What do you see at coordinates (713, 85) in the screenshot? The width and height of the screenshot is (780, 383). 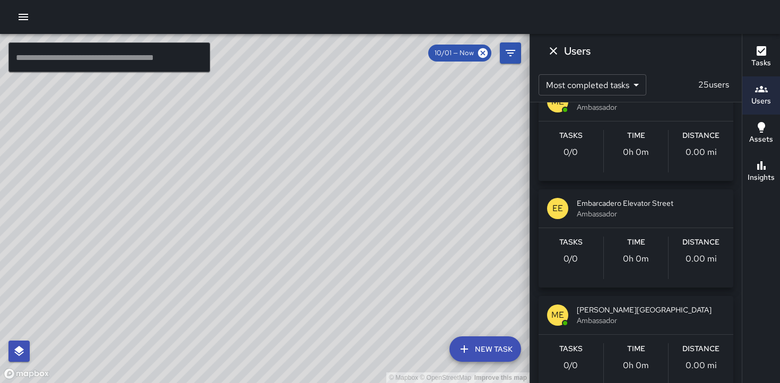 I see `p: 25 users` at bounding box center [713, 85].